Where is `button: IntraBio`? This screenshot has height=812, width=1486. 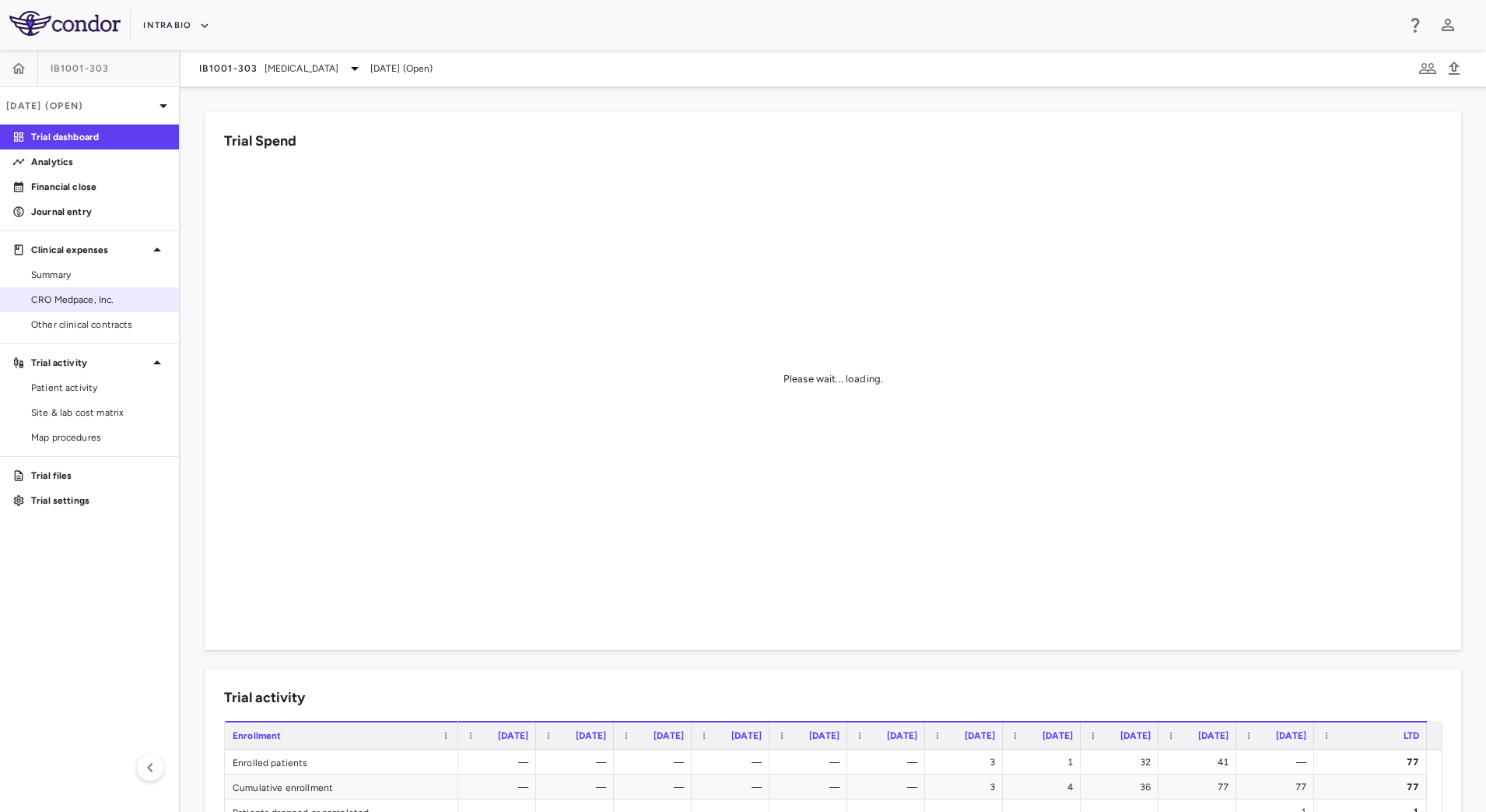 button: IntraBio is located at coordinates (176, 26).